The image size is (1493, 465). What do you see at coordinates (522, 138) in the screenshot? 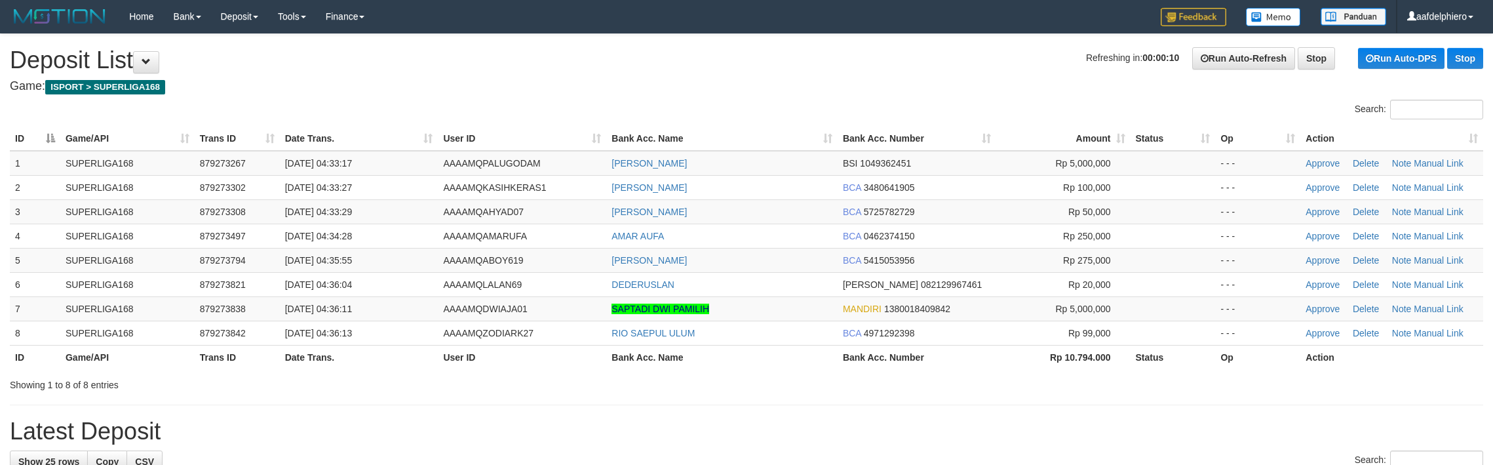
I see `th: User ID: activate to sort column ascending` at bounding box center [522, 138].